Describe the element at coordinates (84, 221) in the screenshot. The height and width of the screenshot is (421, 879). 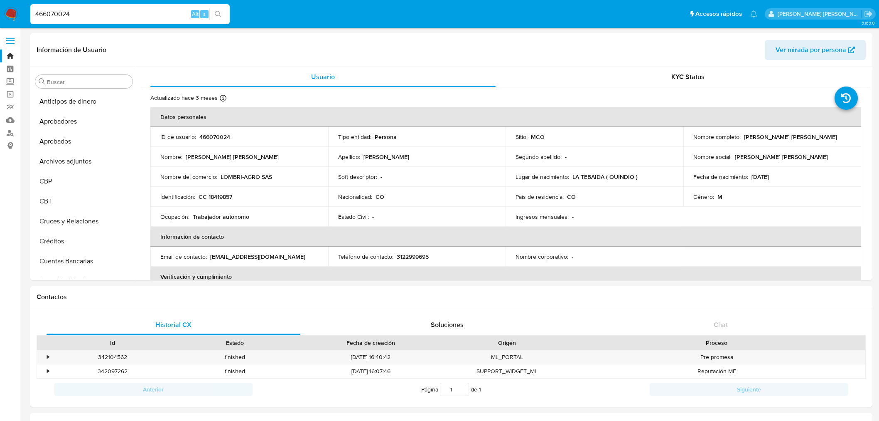
I see `button: Cruces y Relaciones` at that location.